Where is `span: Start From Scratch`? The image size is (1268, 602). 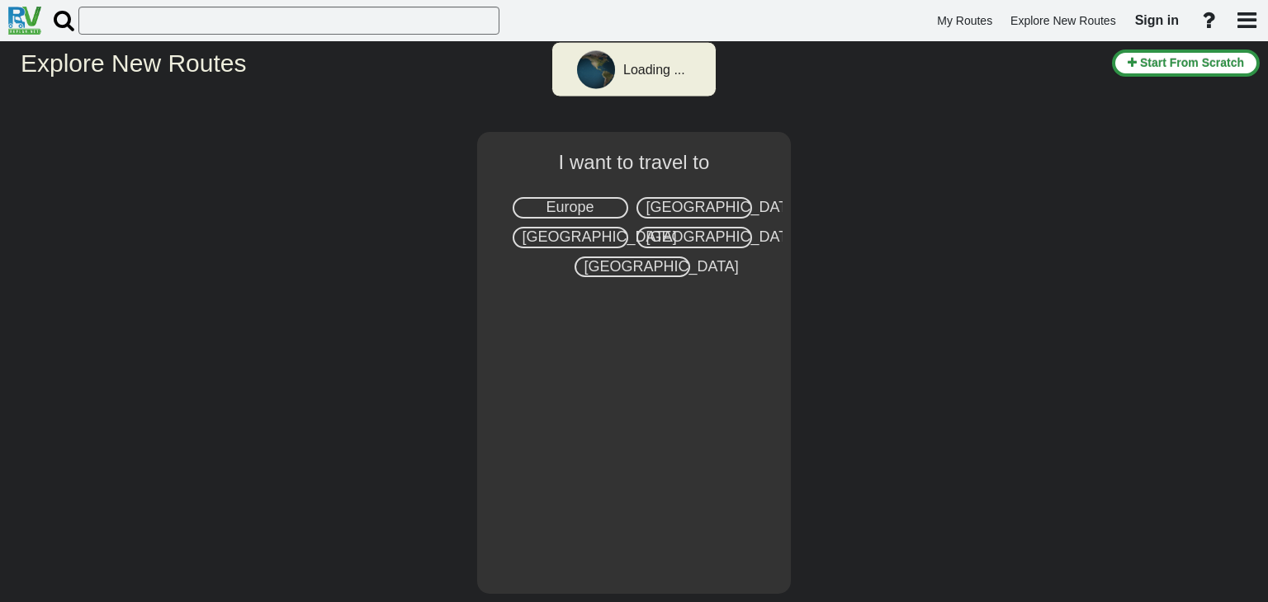
span: Start From Scratch is located at coordinates (1192, 63).